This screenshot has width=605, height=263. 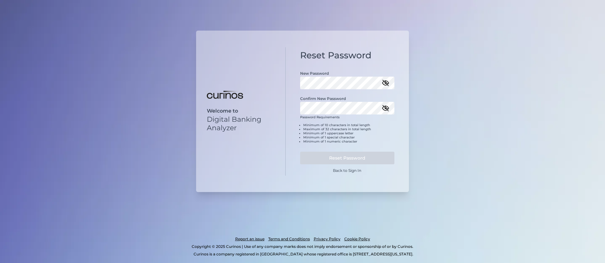 I want to click on a: Terms and Conditions, so click(x=289, y=239).